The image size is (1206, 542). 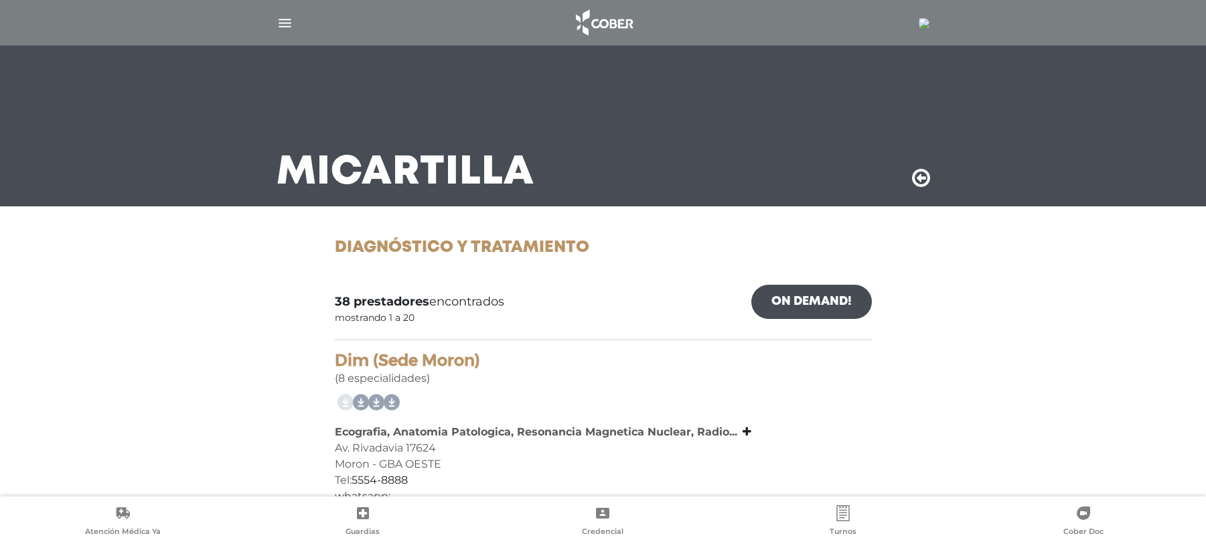 What do you see at coordinates (603, 360) in the screenshot?
I see `h4: Dim (Sede Moron)` at bounding box center [603, 360].